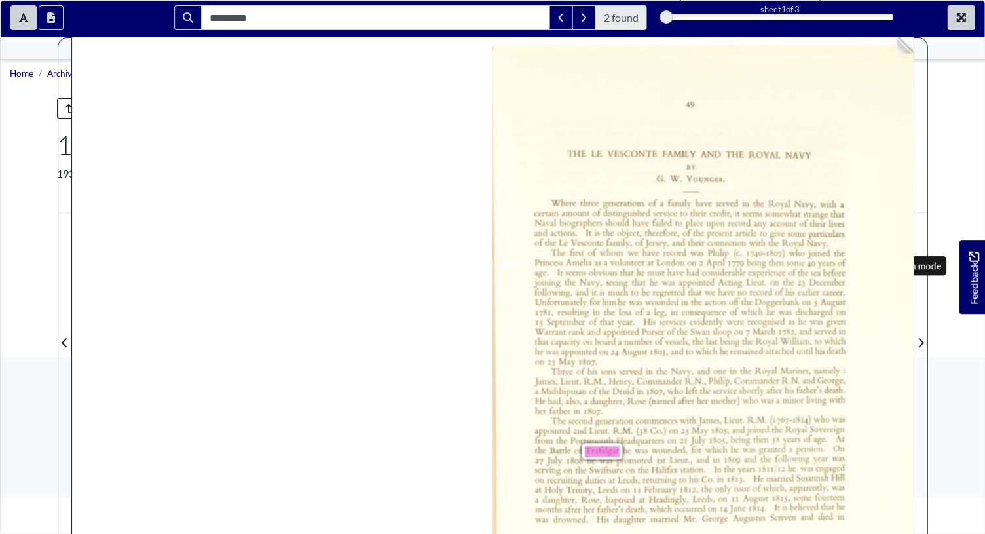 The height and width of the screenshot is (534, 985). Describe the element at coordinates (817, 223) in the screenshot. I see `span: their` at that location.